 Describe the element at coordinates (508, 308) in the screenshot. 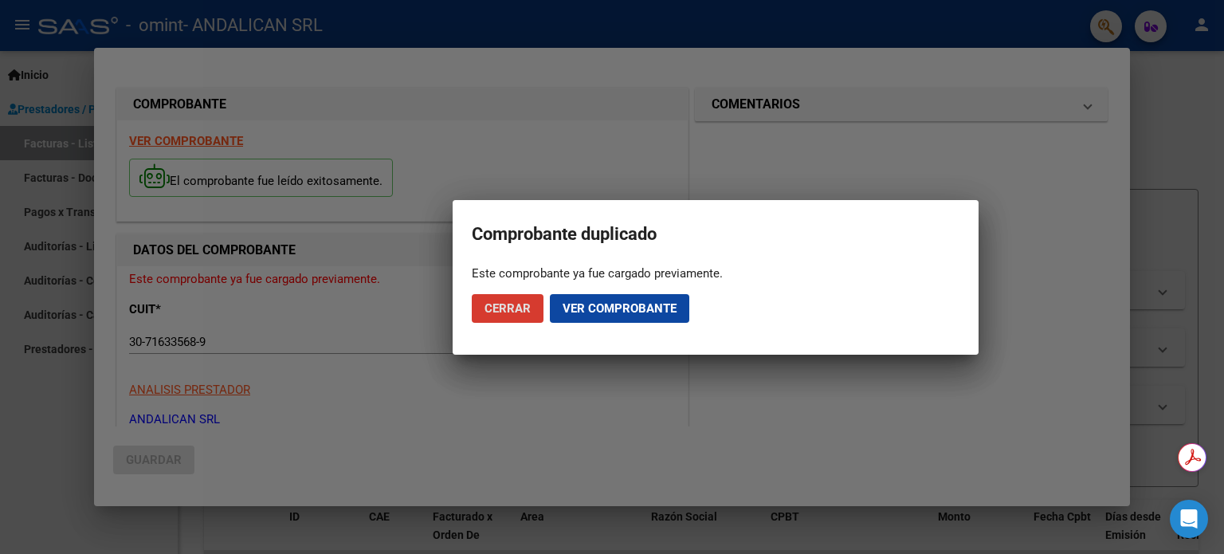

I see `span: Cerrar` at that location.